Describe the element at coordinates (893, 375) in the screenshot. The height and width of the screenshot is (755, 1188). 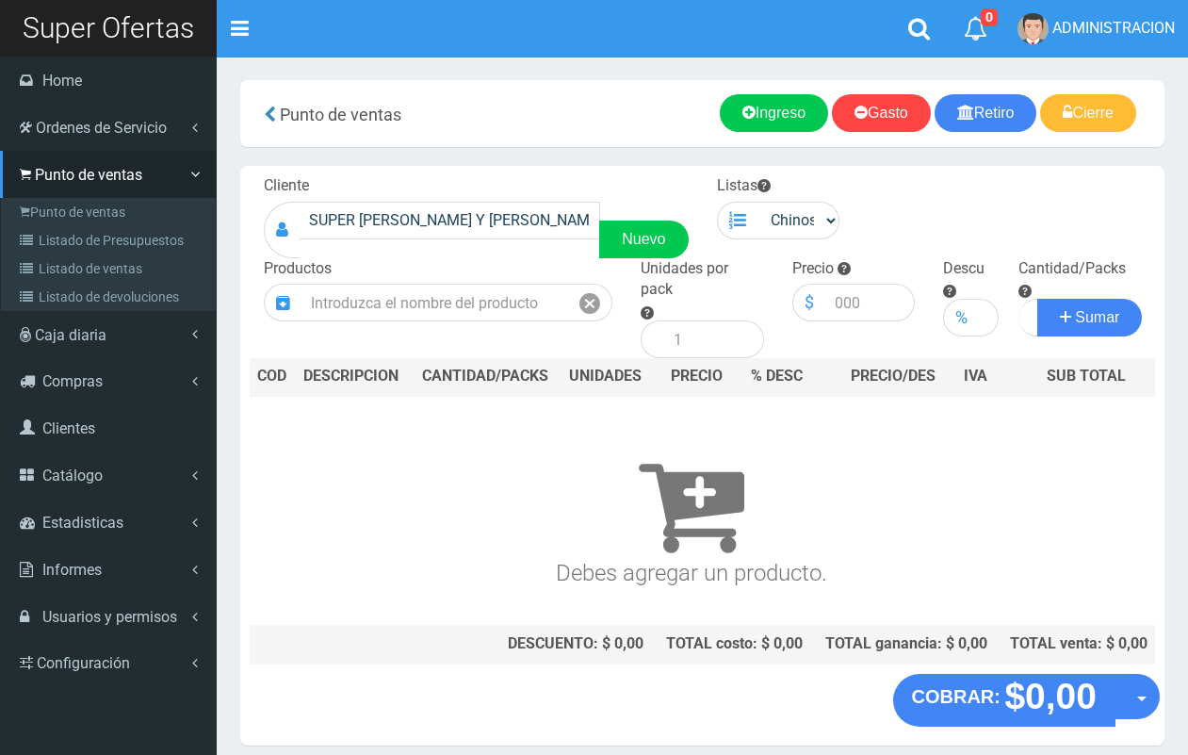
I see `span: PRECIO/DES` at that location.